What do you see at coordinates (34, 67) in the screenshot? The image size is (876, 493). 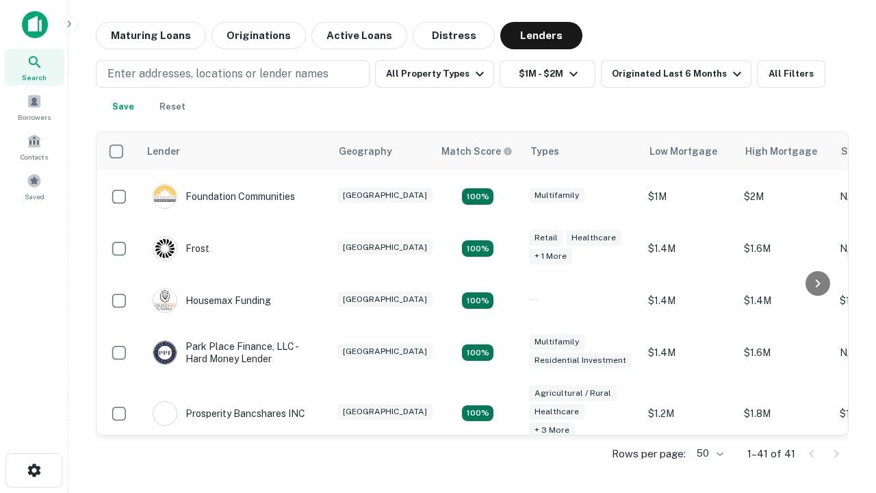 I see `a: Search` at bounding box center [34, 67].